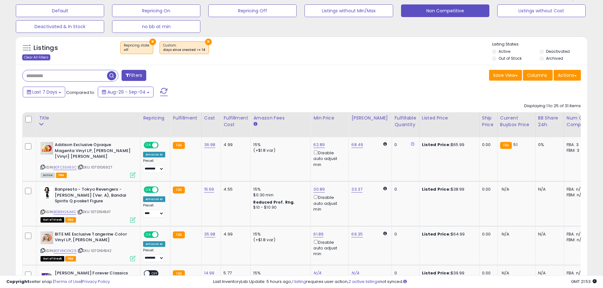 The image size is (603, 288). I want to click on span: All listings that are currently out of stock and unavailable for purchase on Amazon, so click(52, 220).